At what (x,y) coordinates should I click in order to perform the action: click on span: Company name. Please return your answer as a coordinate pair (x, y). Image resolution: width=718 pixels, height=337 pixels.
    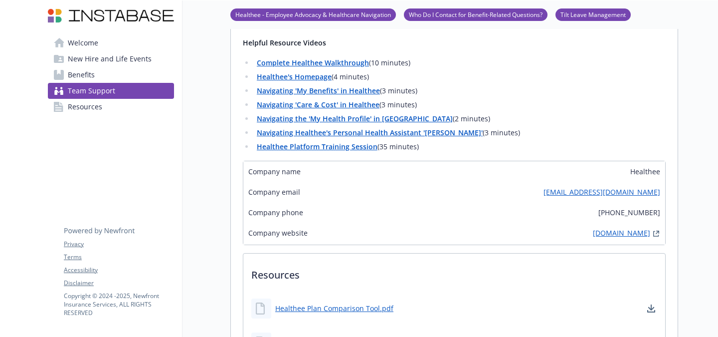
    Looking at the image, I should click on (274, 171).